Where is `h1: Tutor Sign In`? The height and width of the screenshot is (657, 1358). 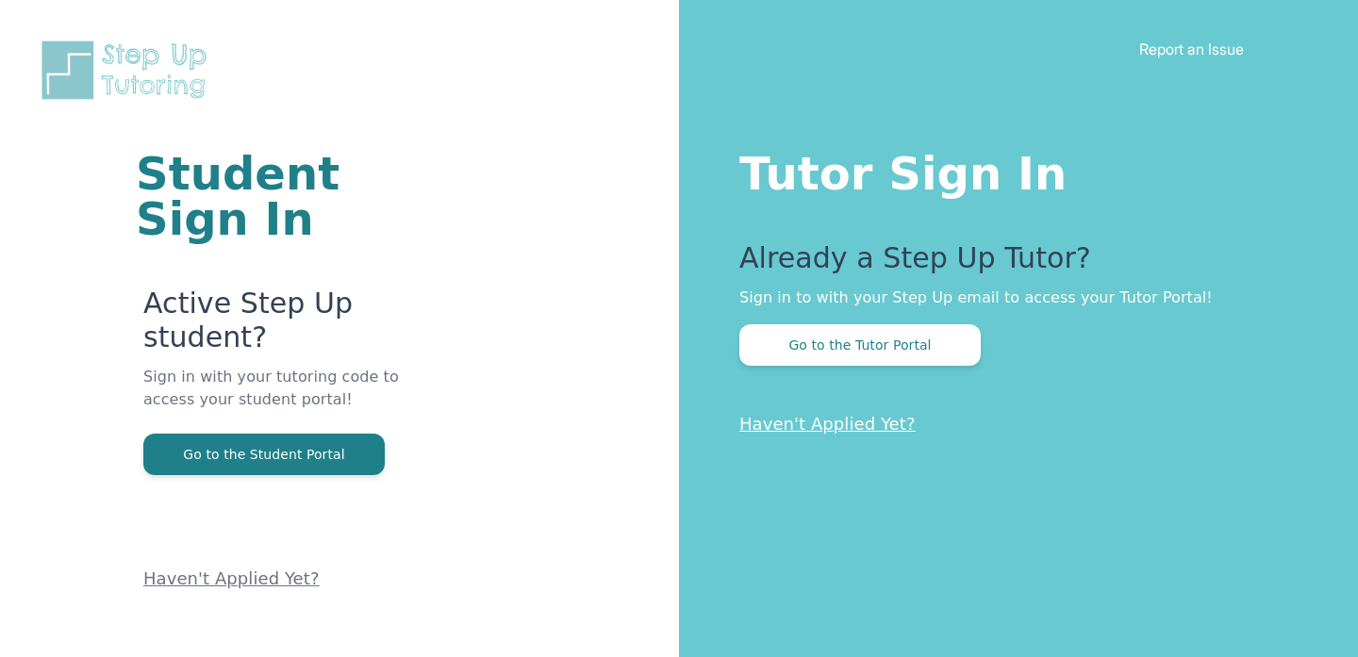
h1: Tutor Sign In is located at coordinates (1011, 170).